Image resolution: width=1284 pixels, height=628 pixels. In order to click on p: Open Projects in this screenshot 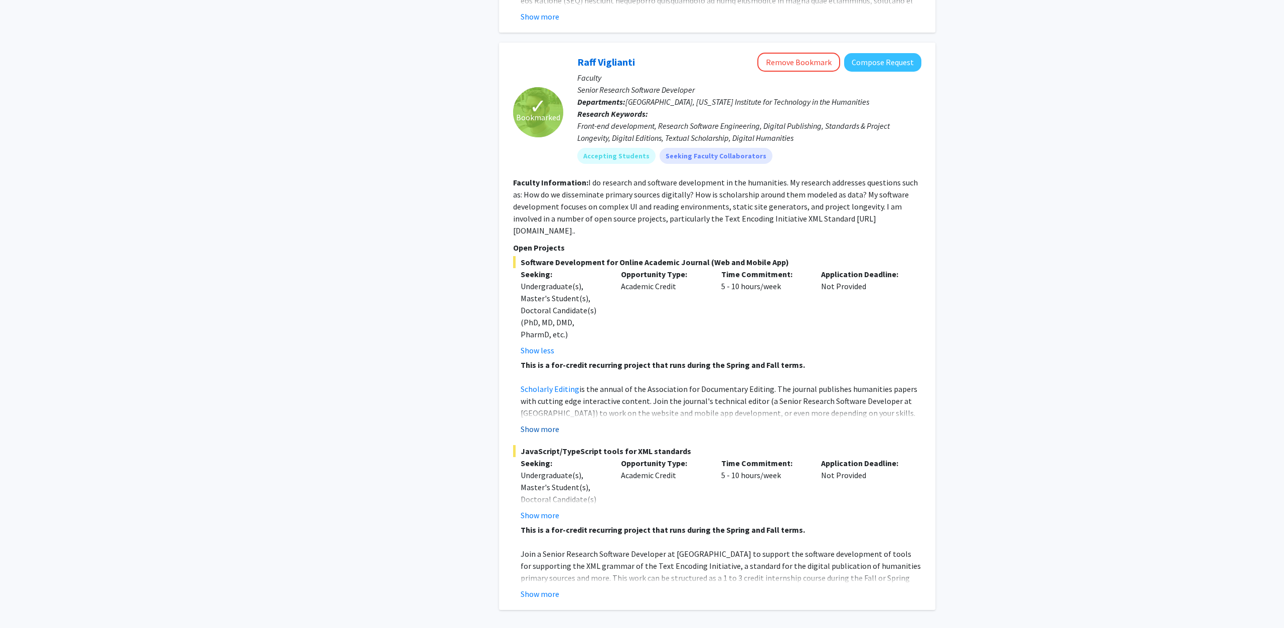, I will do `click(717, 248)`.